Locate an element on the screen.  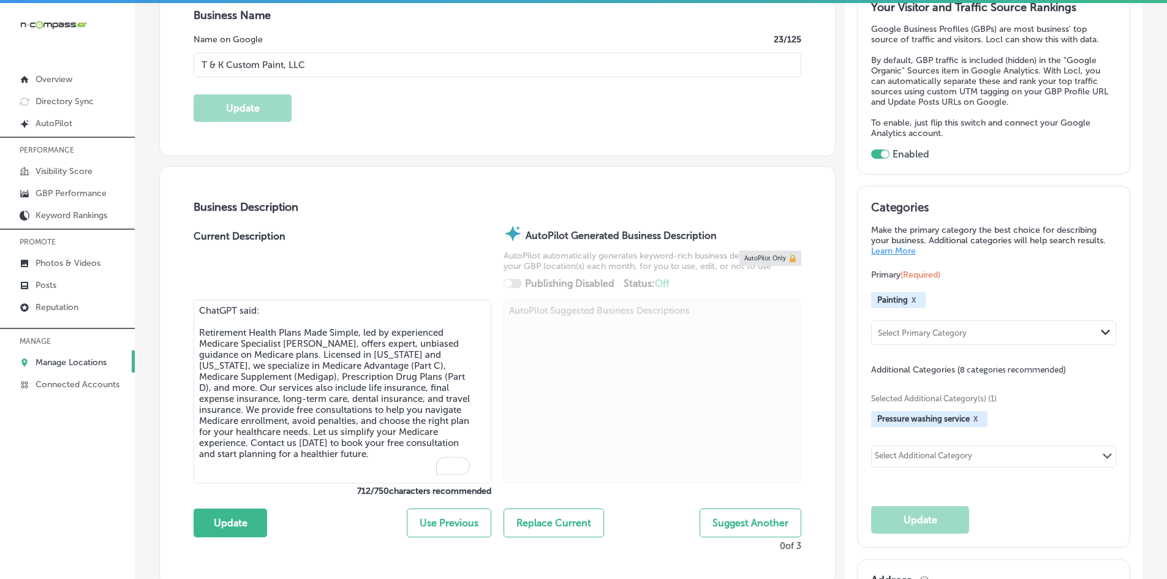
img: 660ab0bf-5cc7-4cb8-ba1c-48b5ae0f18e60NCTV_CLogo_TV_Black_-500x88.png is located at coordinates (53, 25).